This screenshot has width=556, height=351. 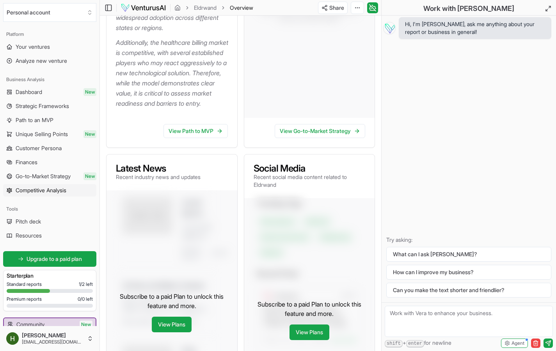 I want to click on a: Go-to-Market StrategyNew, so click(x=50, y=176).